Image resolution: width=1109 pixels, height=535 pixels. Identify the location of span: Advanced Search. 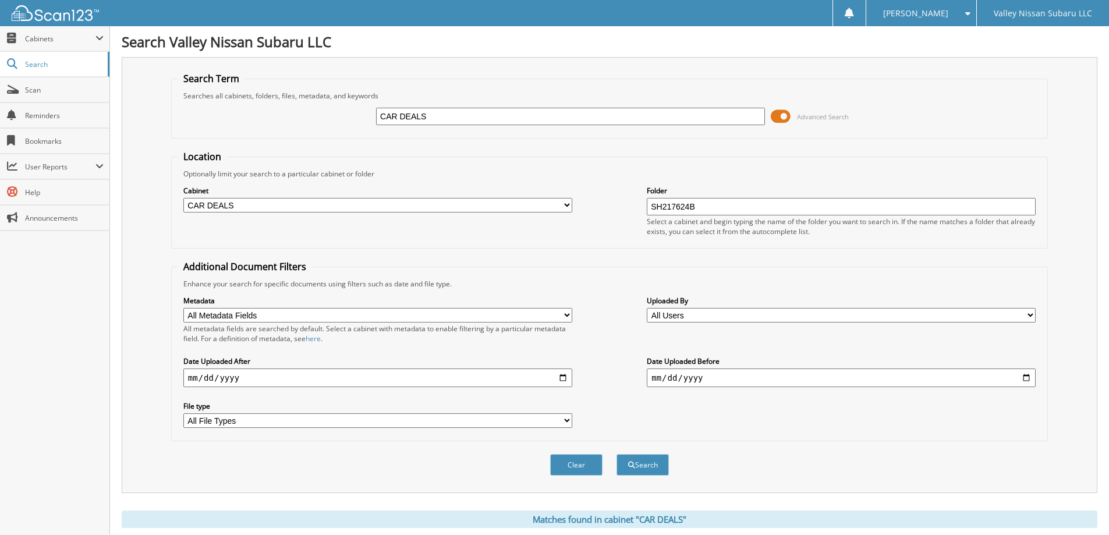
(823, 116).